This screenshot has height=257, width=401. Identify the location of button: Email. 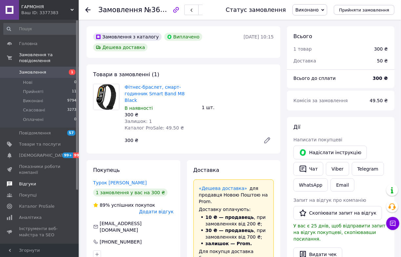
(343, 185).